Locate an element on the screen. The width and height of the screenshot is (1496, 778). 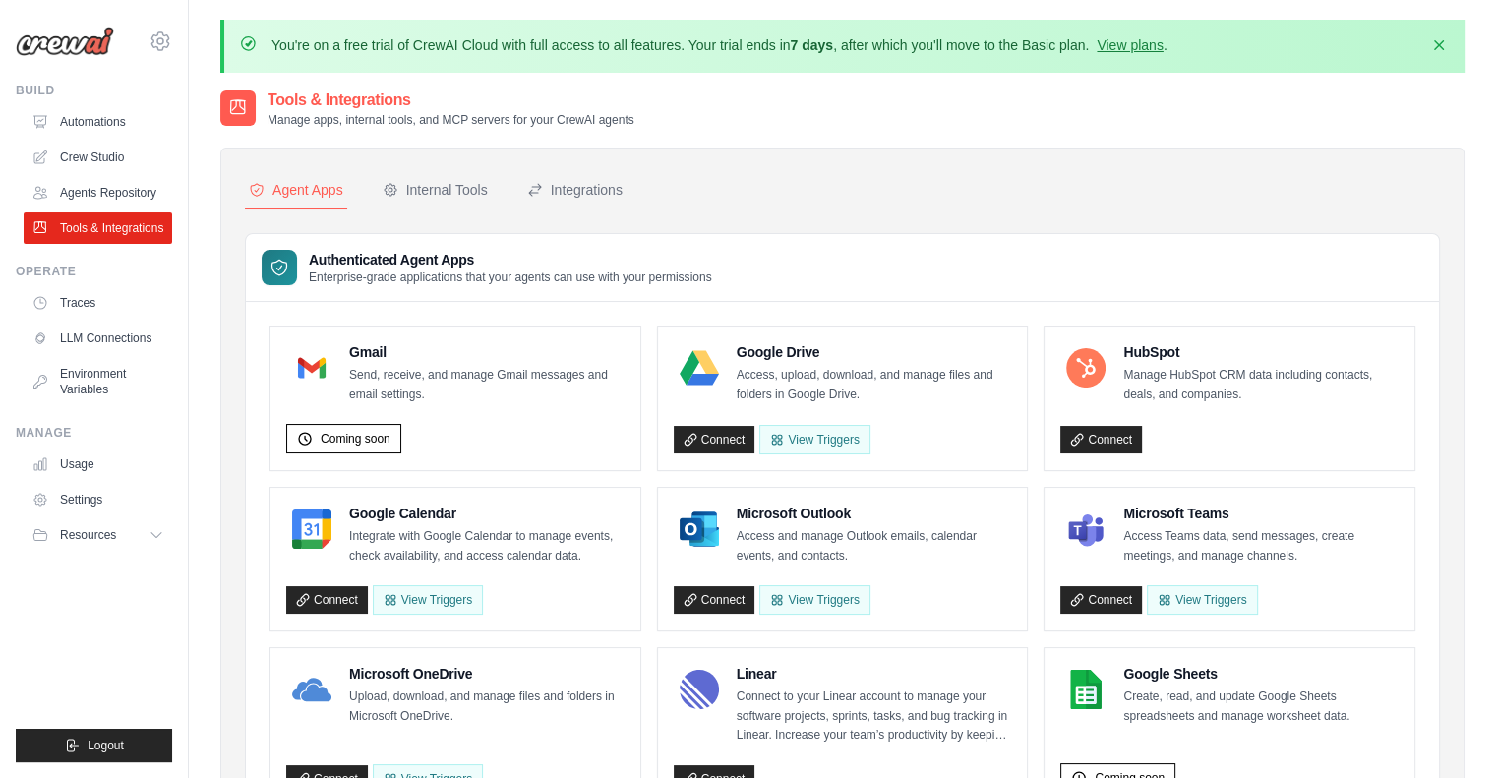
h4: Google Sheets is located at coordinates (1261, 674).